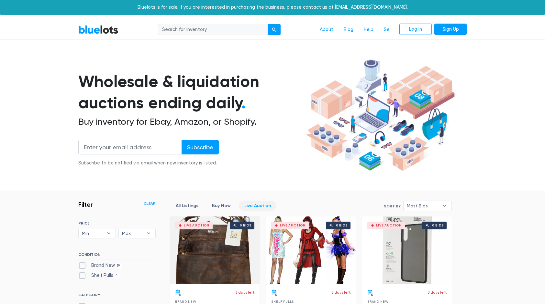 The image size is (545, 304). What do you see at coordinates (99, 276) in the screenshot?
I see `label: Shelf Pulls` at bounding box center [99, 276].